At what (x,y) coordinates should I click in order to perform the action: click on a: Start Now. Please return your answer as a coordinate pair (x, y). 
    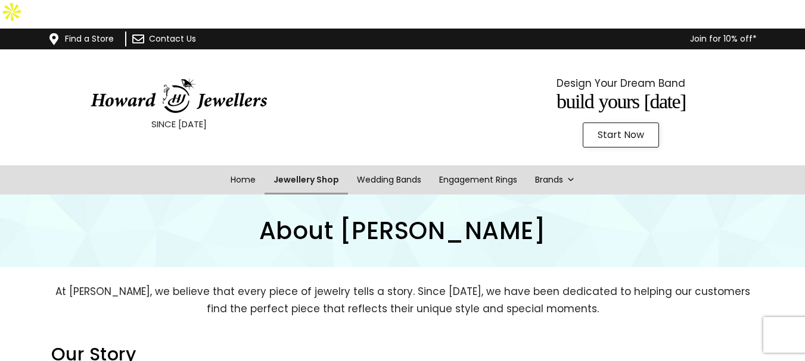
    Looking at the image, I should click on (621, 135).